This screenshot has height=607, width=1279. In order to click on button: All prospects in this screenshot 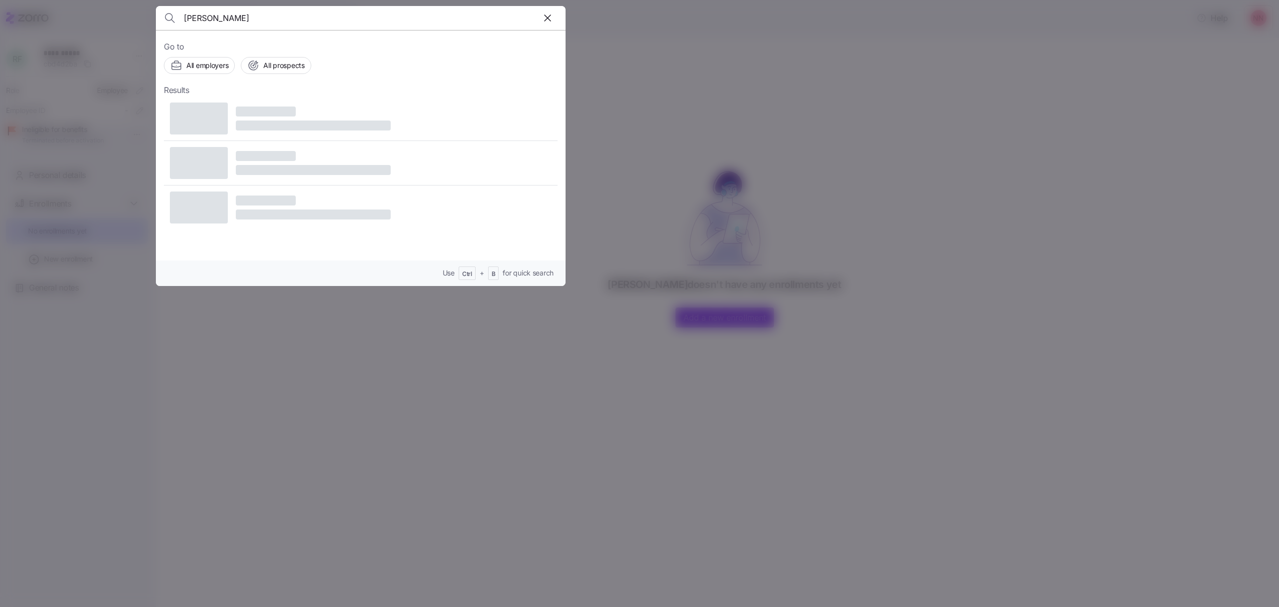, I will do `click(276, 65)`.